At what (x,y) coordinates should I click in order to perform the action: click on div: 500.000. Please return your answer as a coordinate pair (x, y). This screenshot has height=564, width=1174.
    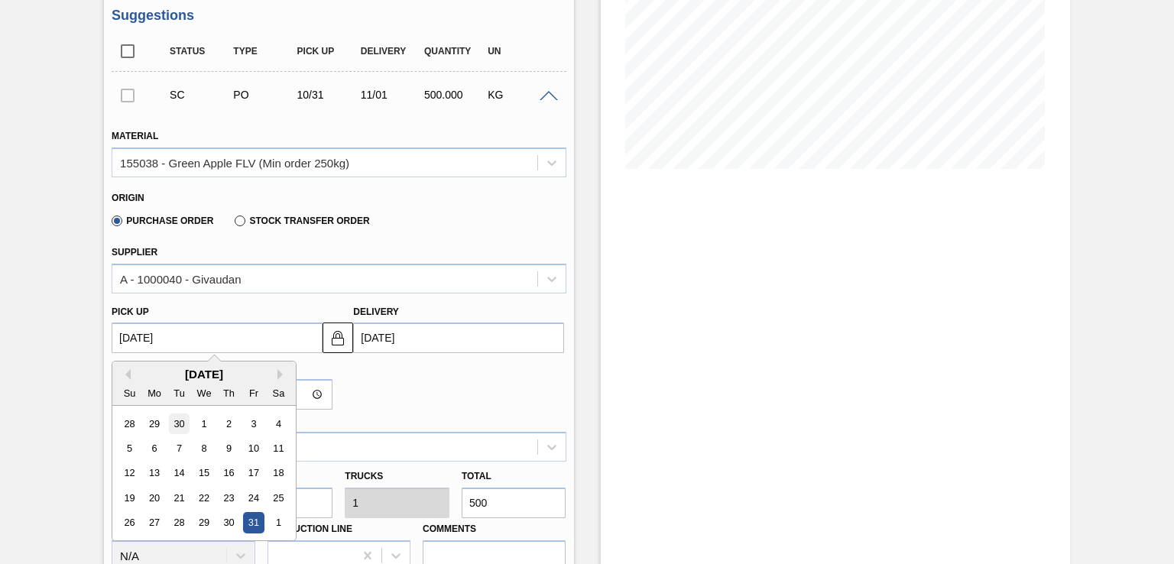
    Looking at the image, I should click on (455, 95).